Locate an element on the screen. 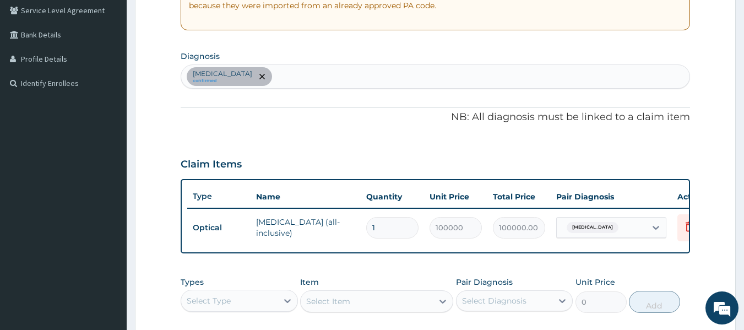 The width and height of the screenshot is (744, 330). th: Quantity is located at coordinates (392, 197).